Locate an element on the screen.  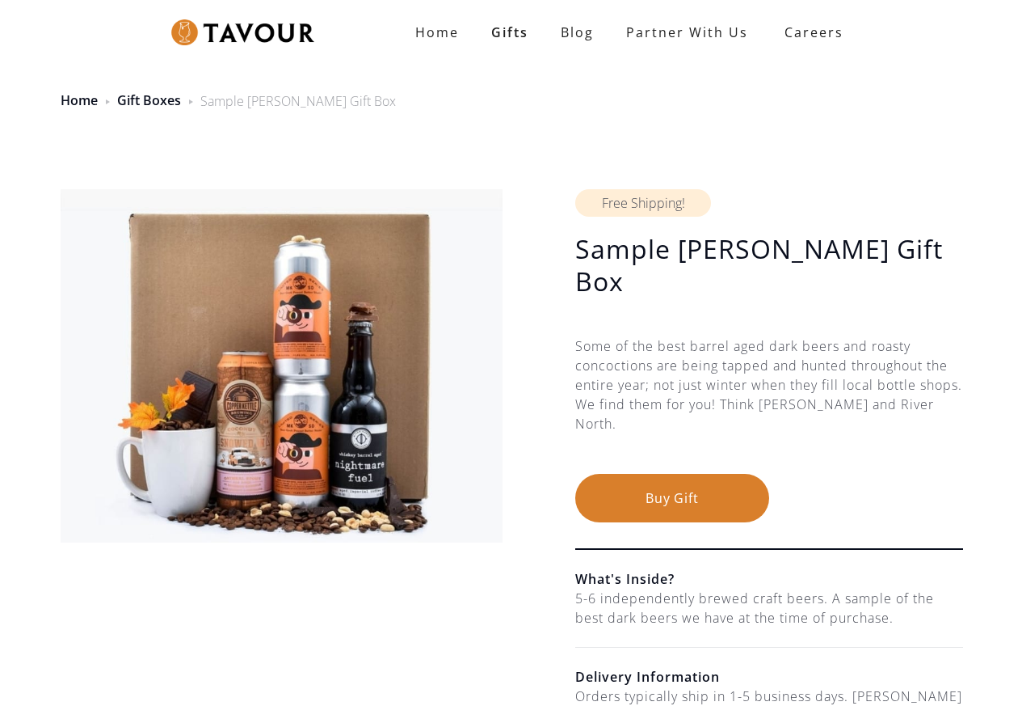
button: Buy Gift is located at coordinates (672, 498).